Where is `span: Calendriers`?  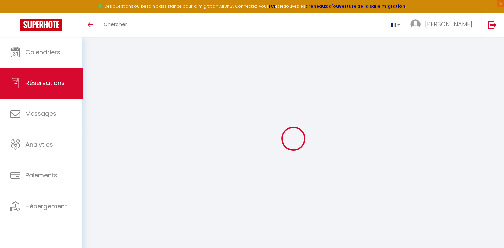 span: Calendriers is located at coordinates (43, 52).